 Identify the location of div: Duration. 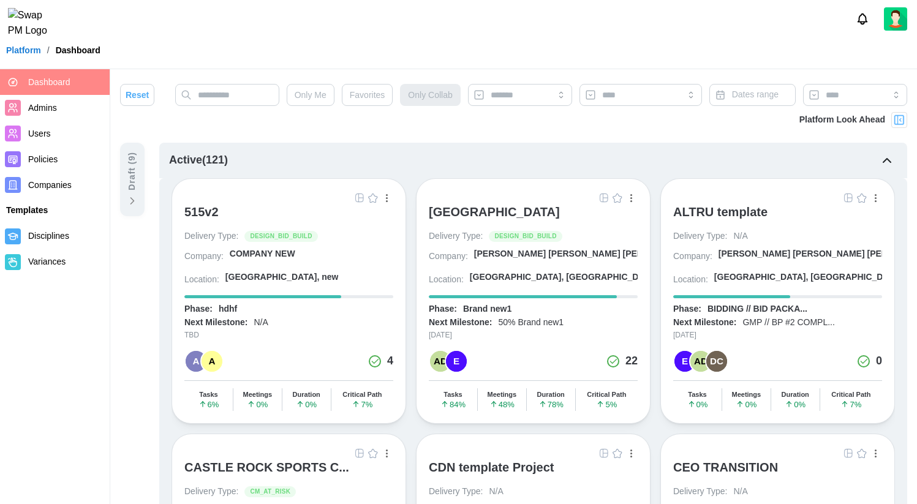
(550, 394).